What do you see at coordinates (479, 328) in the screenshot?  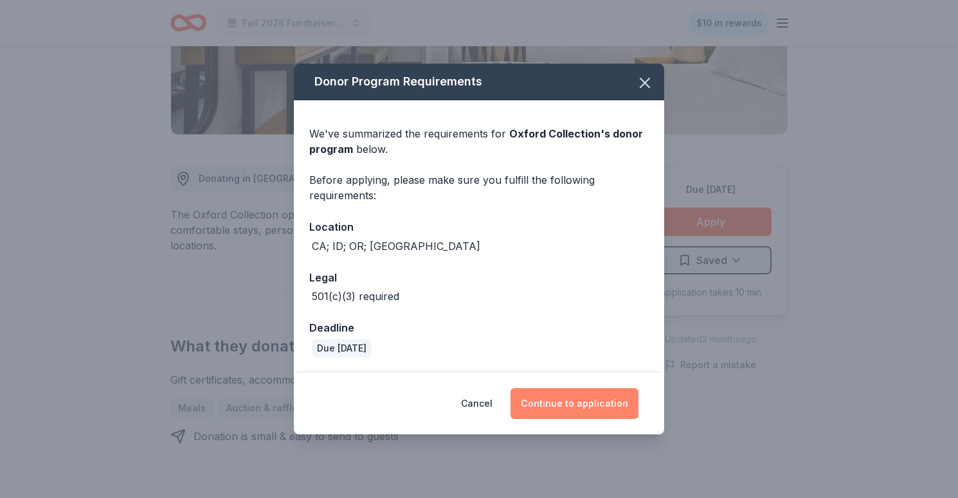 I see `div: Deadline` at bounding box center [479, 328].